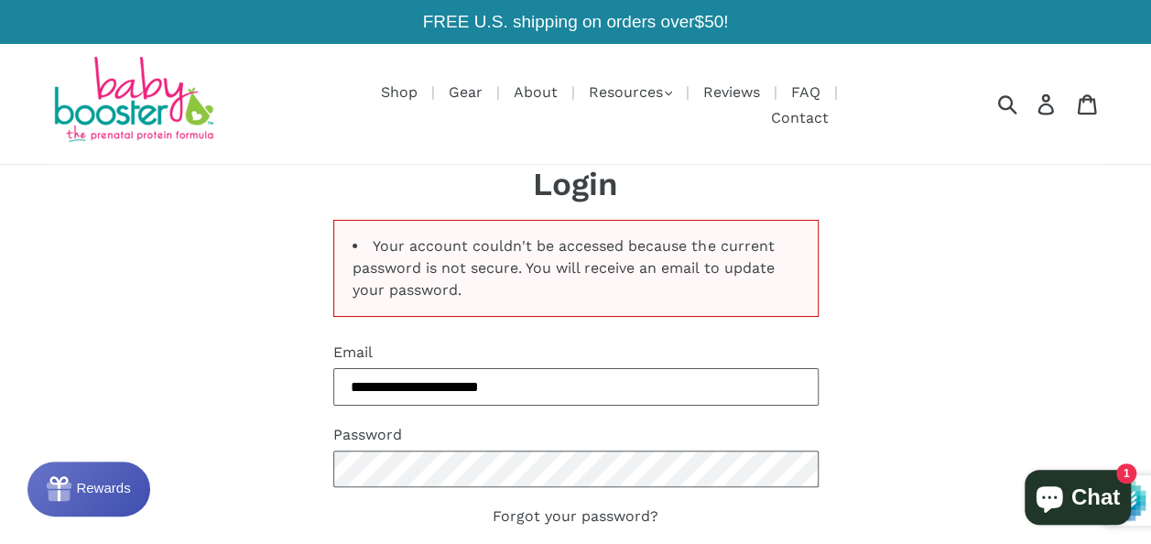 The width and height of the screenshot is (1151, 544). What do you see at coordinates (575, 516) in the screenshot?
I see `a: Forgot your password?` at bounding box center [575, 516].